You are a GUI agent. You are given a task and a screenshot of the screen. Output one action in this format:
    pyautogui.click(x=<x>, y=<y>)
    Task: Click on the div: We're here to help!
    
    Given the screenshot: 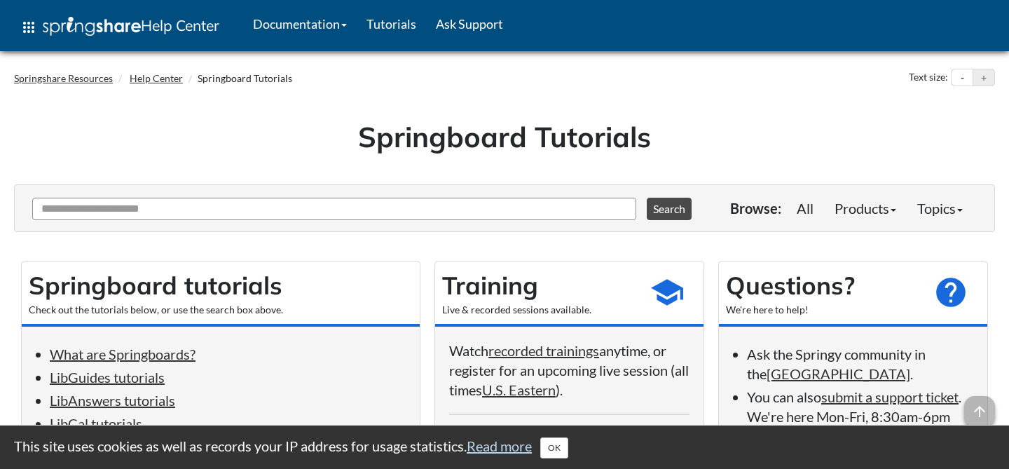 What is the action you would take?
    pyautogui.click(x=824, y=310)
    